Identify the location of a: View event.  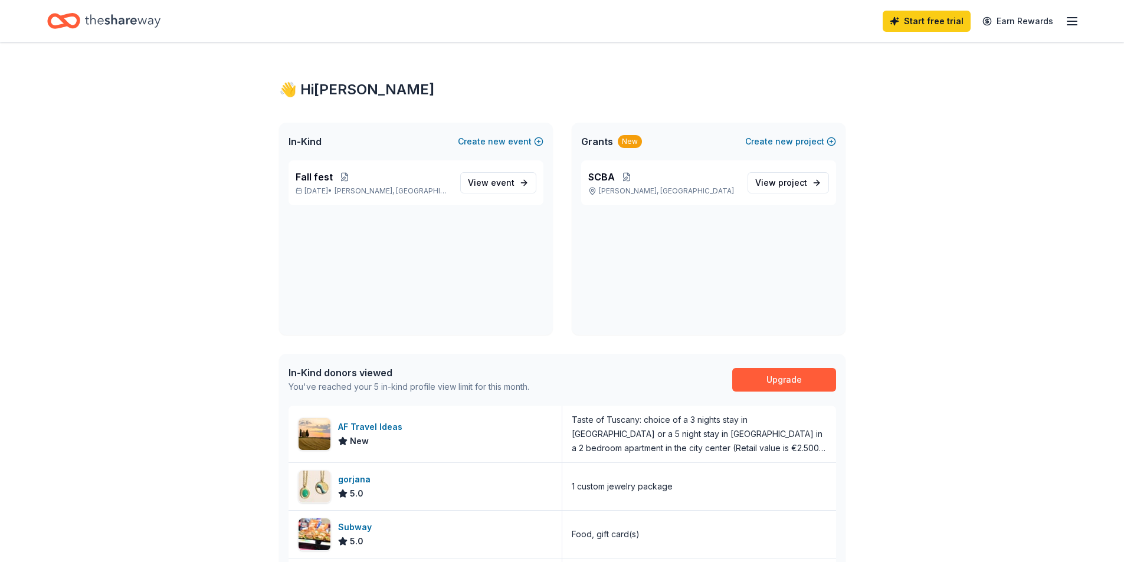
(498, 183).